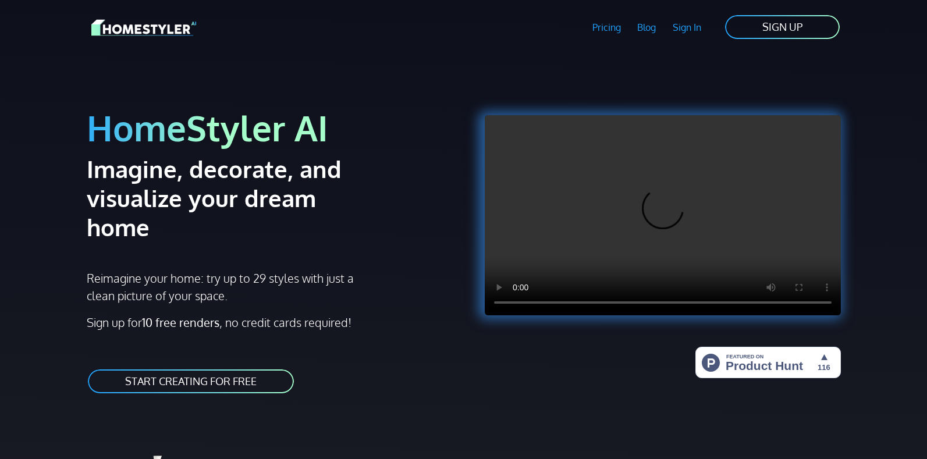  What do you see at coordinates (687, 27) in the screenshot?
I see `a: Sign In` at bounding box center [687, 27].